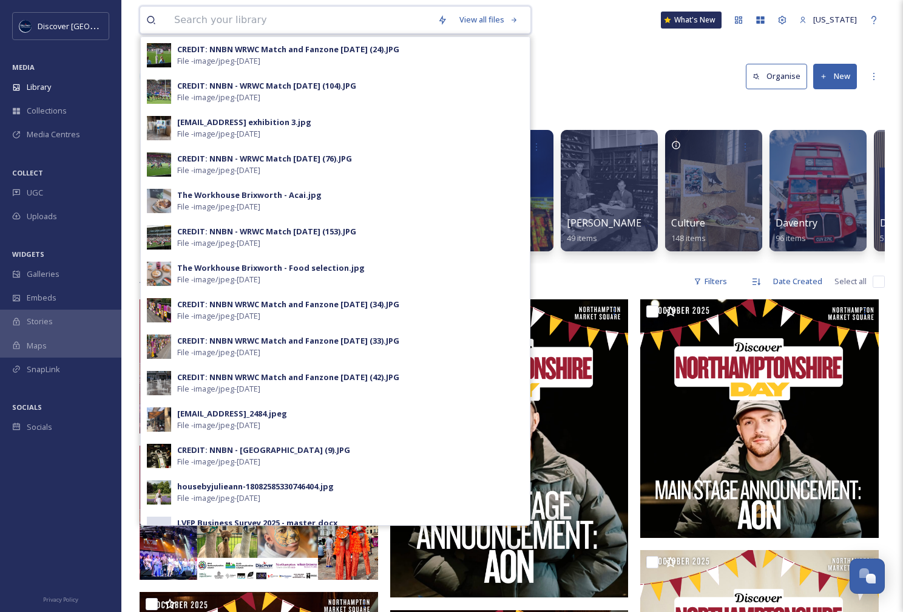 The width and height of the screenshot is (903, 612). What do you see at coordinates (249, 195) in the screenshot?
I see `div: The Workhouse Brixworth - Acai.jpg` at bounding box center [249, 195].